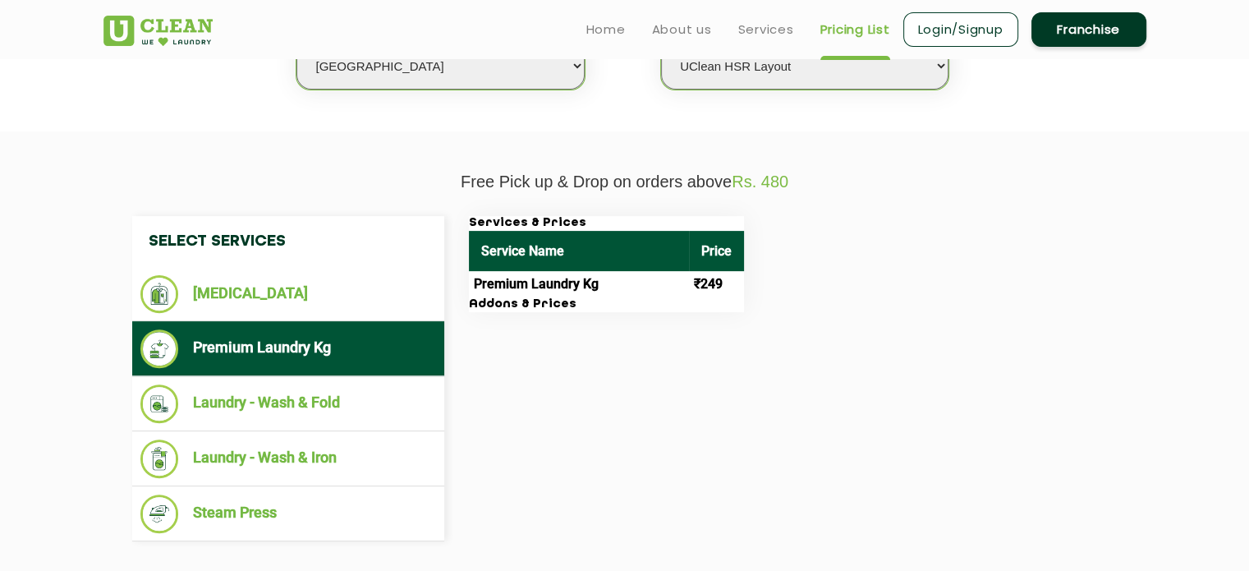  What do you see at coordinates (288, 513) in the screenshot?
I see `li: Steam Press` at bounding box center [288, 513].